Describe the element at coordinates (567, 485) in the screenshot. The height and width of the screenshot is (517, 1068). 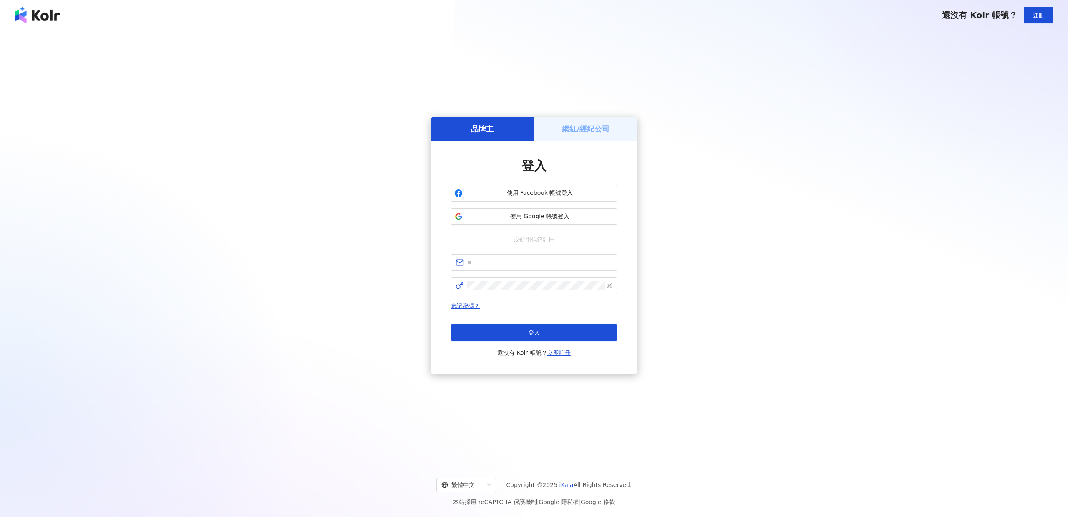
I see `a: iKala` at that location.